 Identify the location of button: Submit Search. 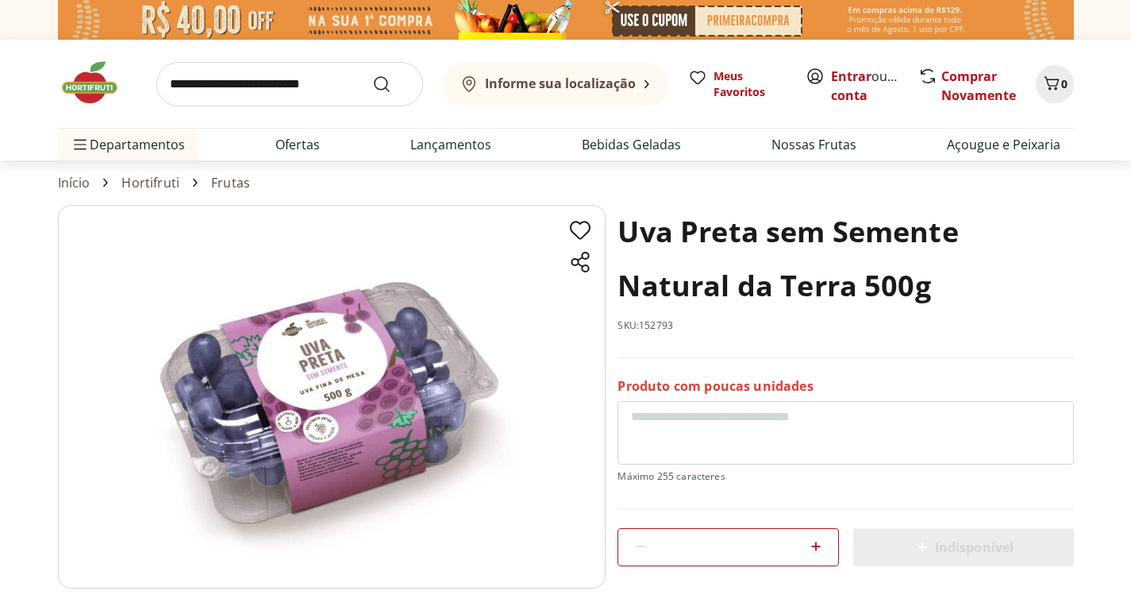
(391, 84).